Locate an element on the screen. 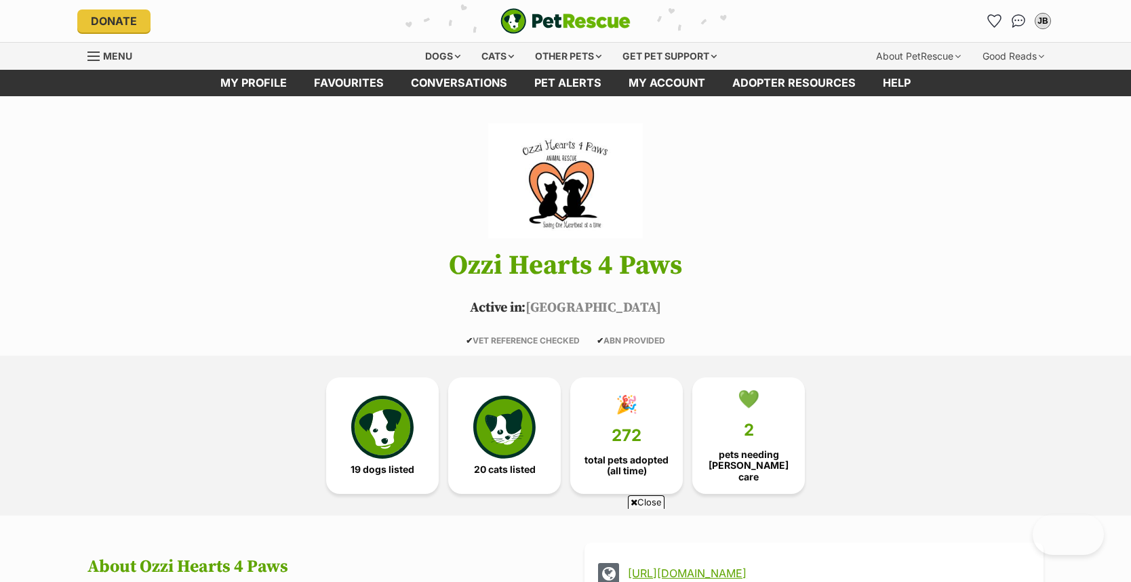 This screenshot has height=582, width=1131. a: Donate is located at coordinates (114, 21).